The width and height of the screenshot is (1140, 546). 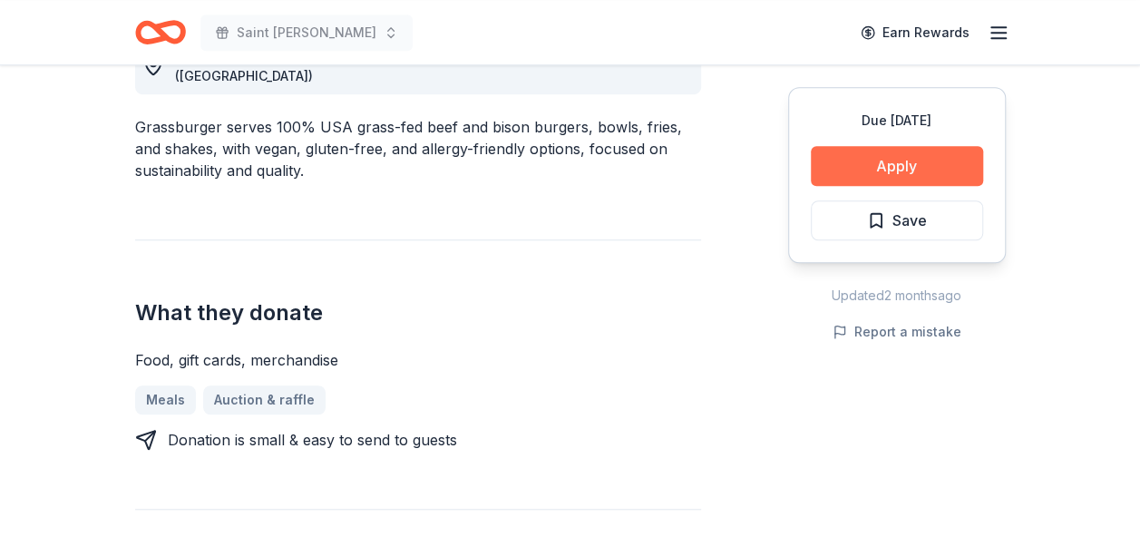 I want to click on a: Earn Rewards, so click(x=915, y=33).